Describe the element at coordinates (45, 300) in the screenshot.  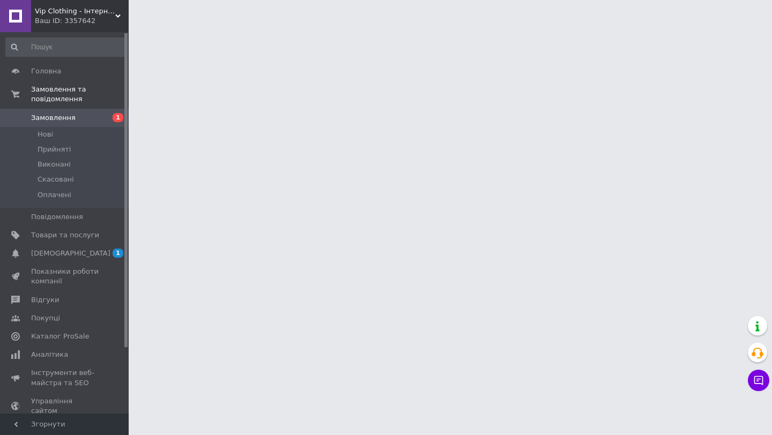
I see `span: Відгуки` at that location.